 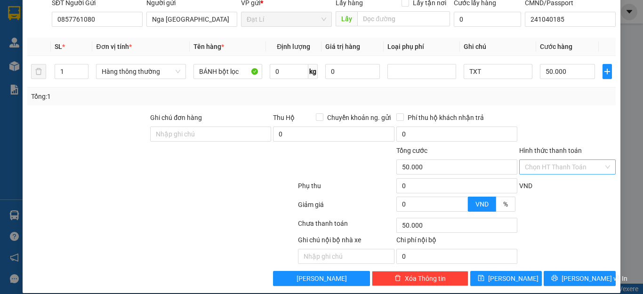 I want to click on span: Tên hàng, so click(x=209, y=47).